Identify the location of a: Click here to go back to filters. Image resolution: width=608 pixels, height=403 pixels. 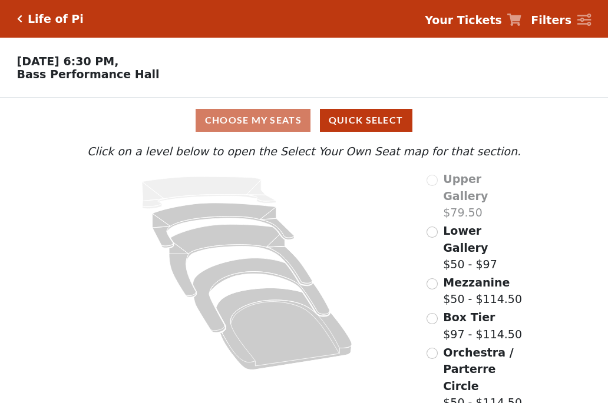
(19, 19).